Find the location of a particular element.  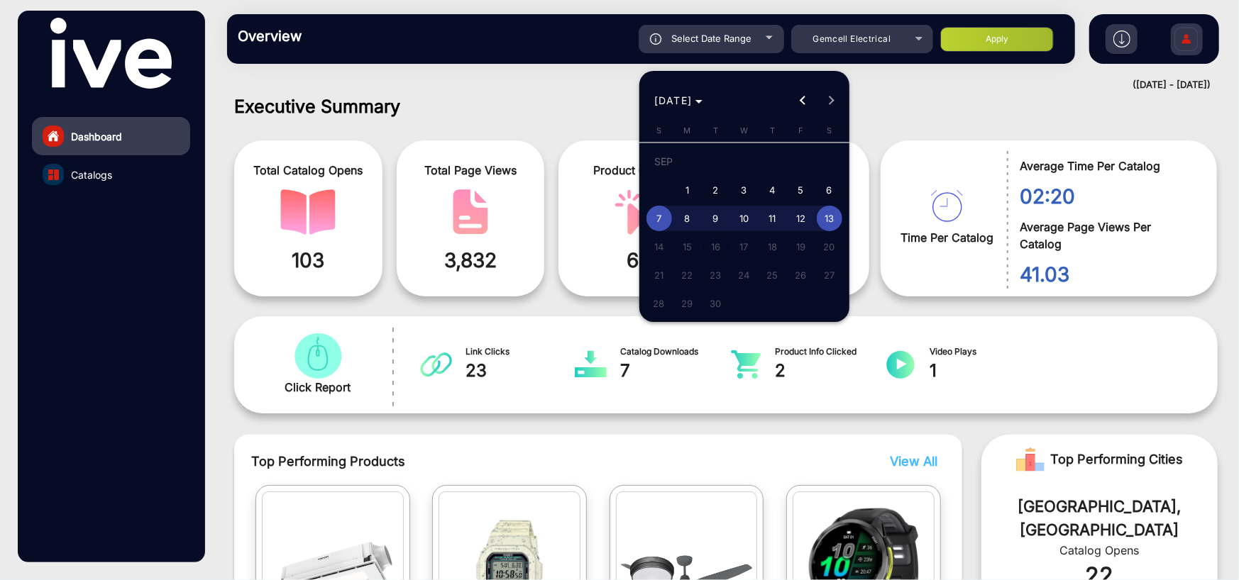

button: September 25, 2025 is located at coordinates (773, 275).